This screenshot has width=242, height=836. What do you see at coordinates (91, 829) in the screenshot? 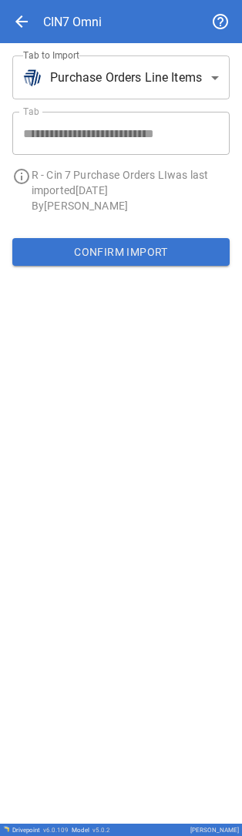
I see `div: Model` at bounding box center [91, 829].